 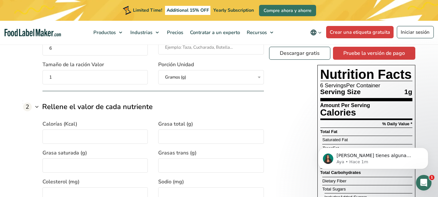 What do you see at coordinates (108, 32) in the screenshot?
I see `a: Productos` at bounding box center [108, 32].